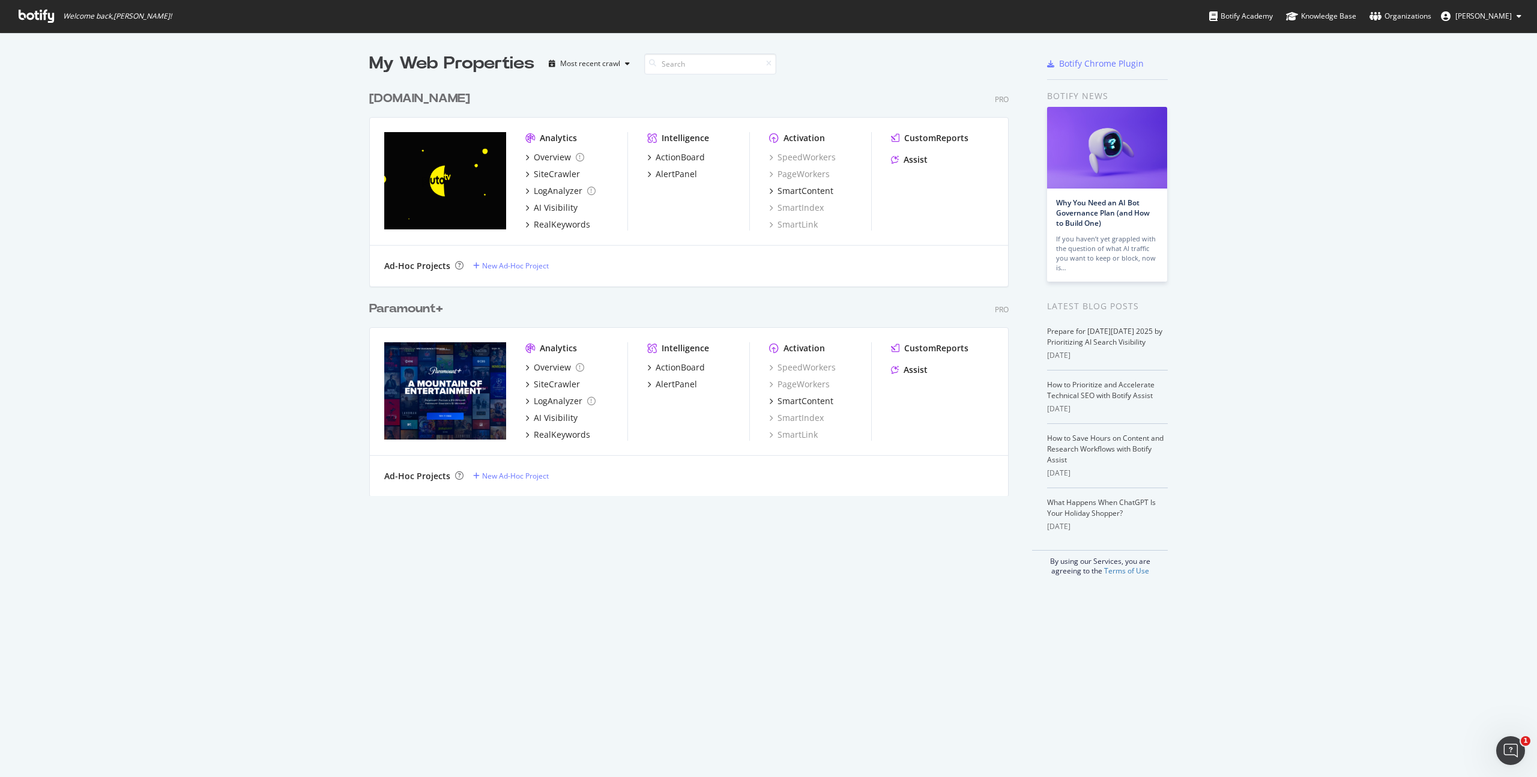 Image resolution: width=1537 pixels, height=777 pixels. I want to click on input: Search, so click(710, 64).